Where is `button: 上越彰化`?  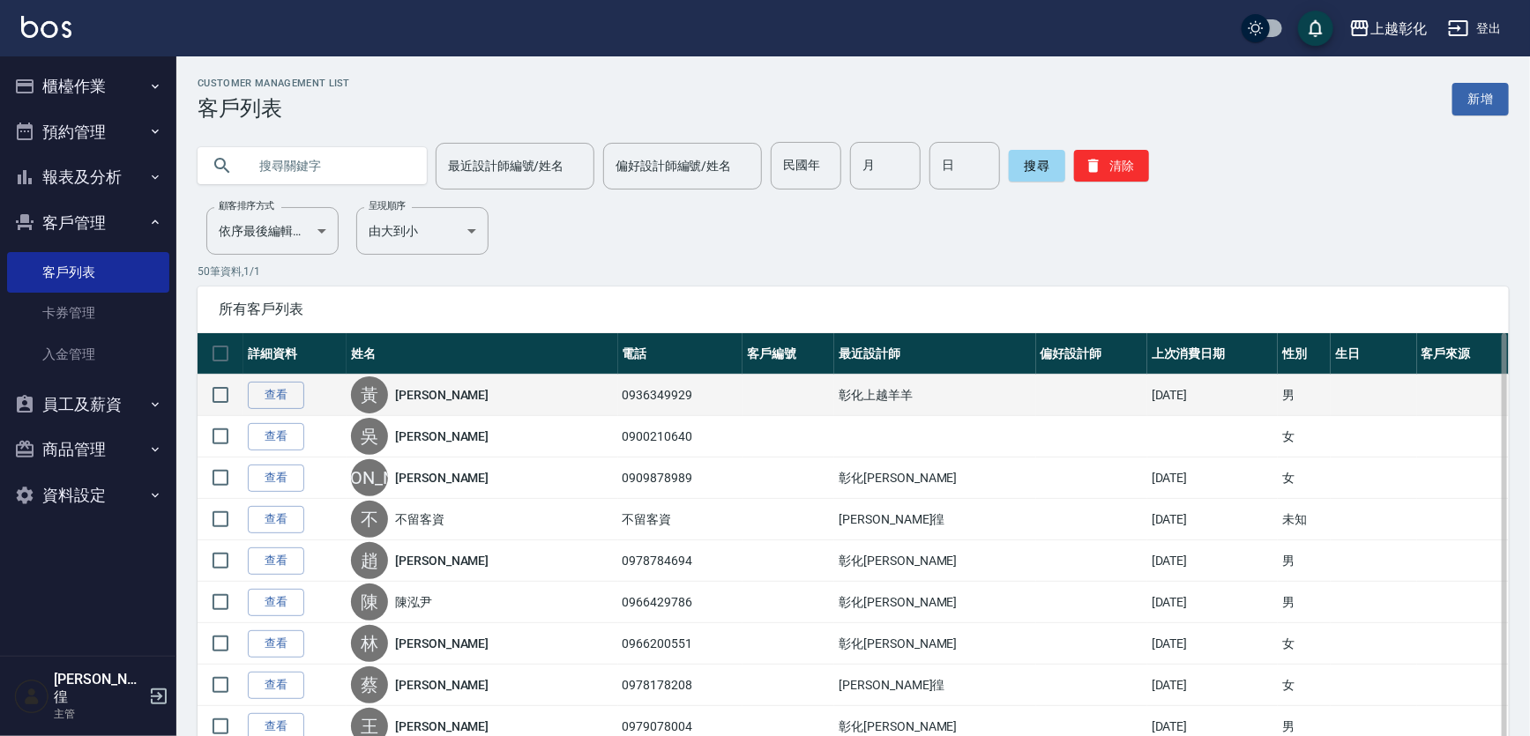
button: 上越彰化 is located at coordinates (1388, 28).